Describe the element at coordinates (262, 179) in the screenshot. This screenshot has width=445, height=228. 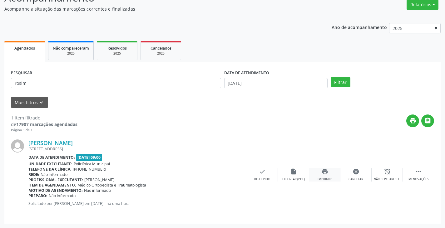
I see `div: Resolvido` at that location.